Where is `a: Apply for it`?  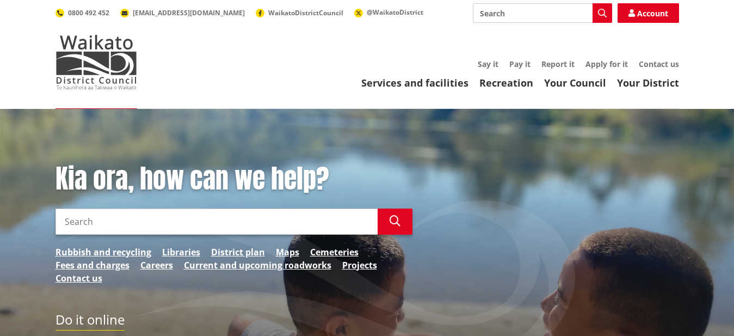 a: Apply for it is located at coordinates (607, 64).